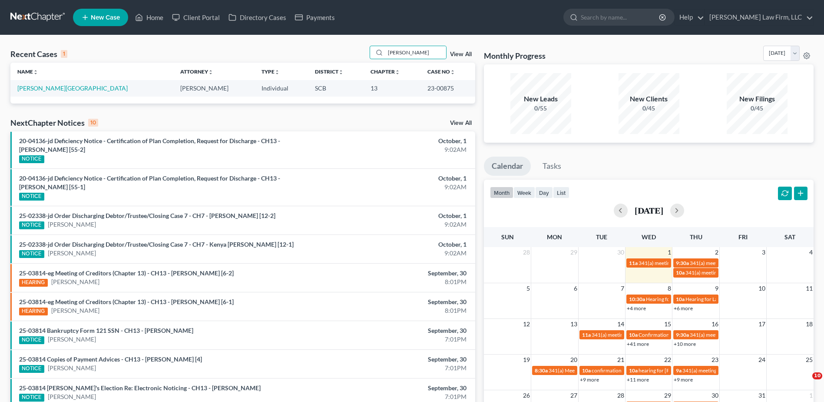 The height and width of the screenshot is (402, 824). Describe the element at coordinates (544, 192) in the screenshot. I see `button: day` at that location.